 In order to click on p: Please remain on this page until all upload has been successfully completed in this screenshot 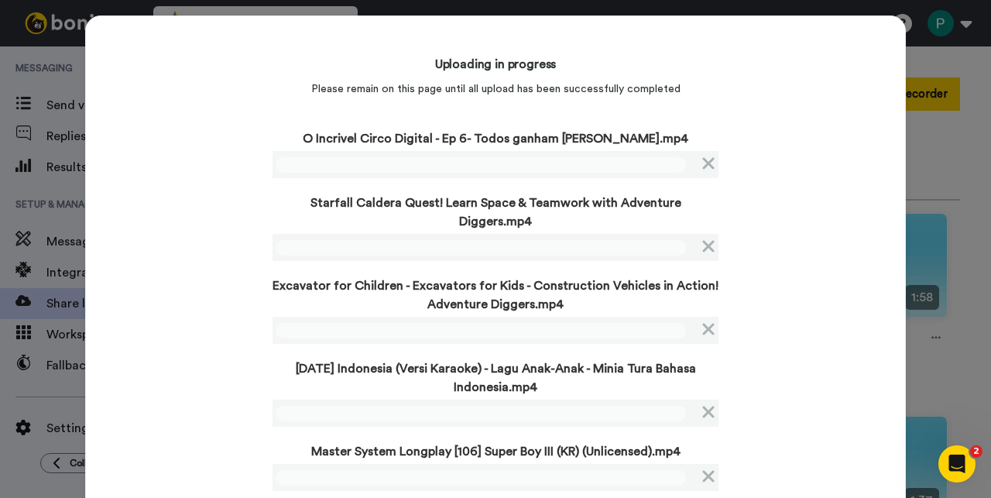, I will do `click(495, 89)`.